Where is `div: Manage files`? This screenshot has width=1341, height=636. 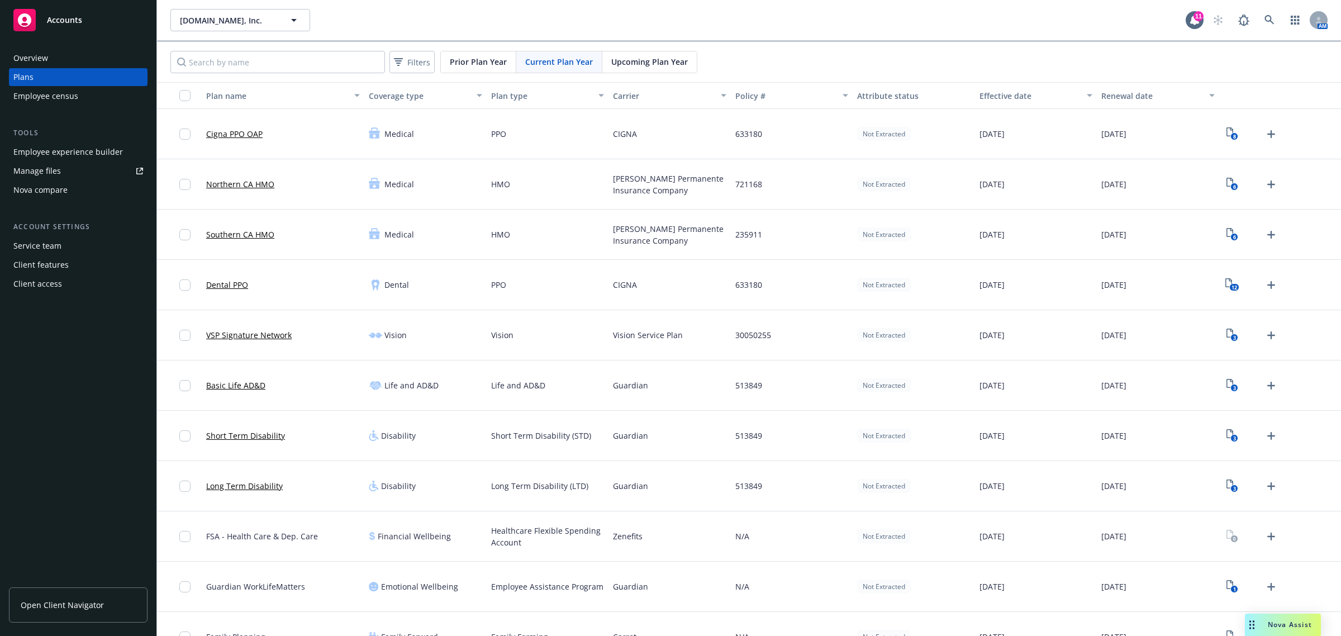 div: Manage files is located at coordinates (37, 171).